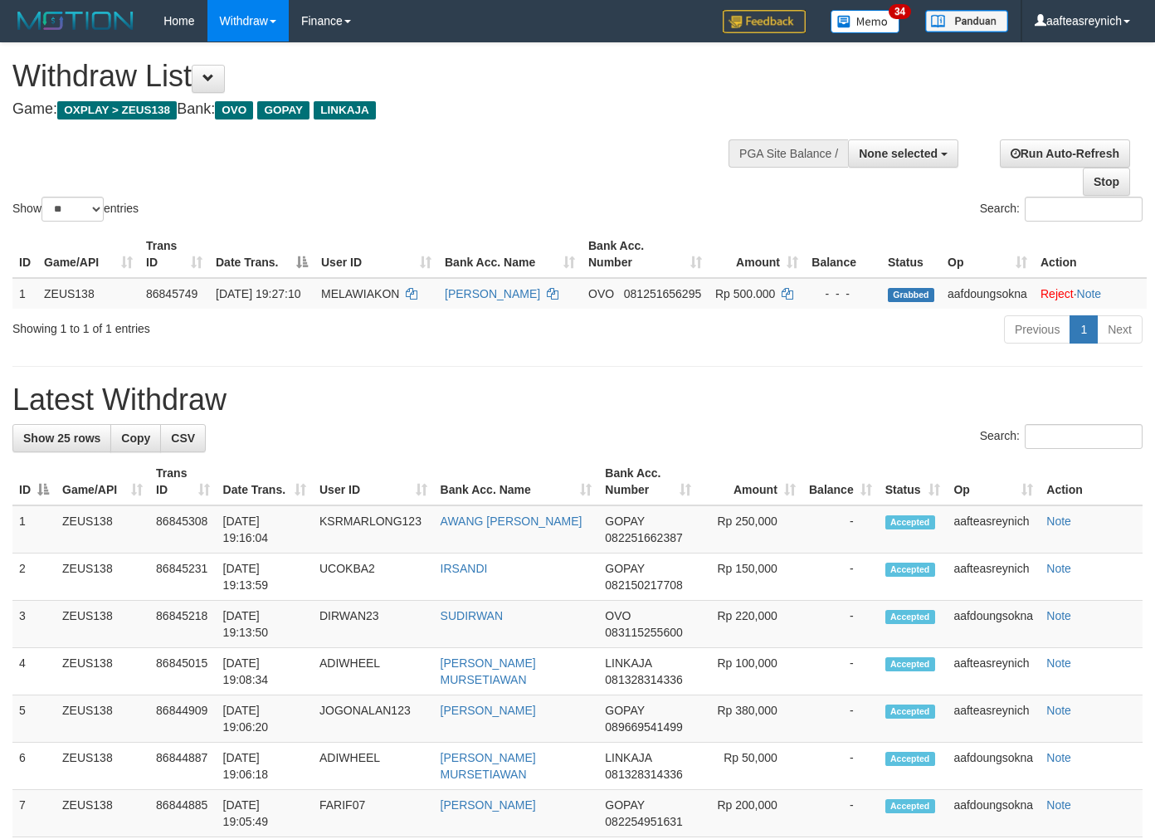 The image size is (1155, 839). I want to click on a: 1, so click(1084, 329).